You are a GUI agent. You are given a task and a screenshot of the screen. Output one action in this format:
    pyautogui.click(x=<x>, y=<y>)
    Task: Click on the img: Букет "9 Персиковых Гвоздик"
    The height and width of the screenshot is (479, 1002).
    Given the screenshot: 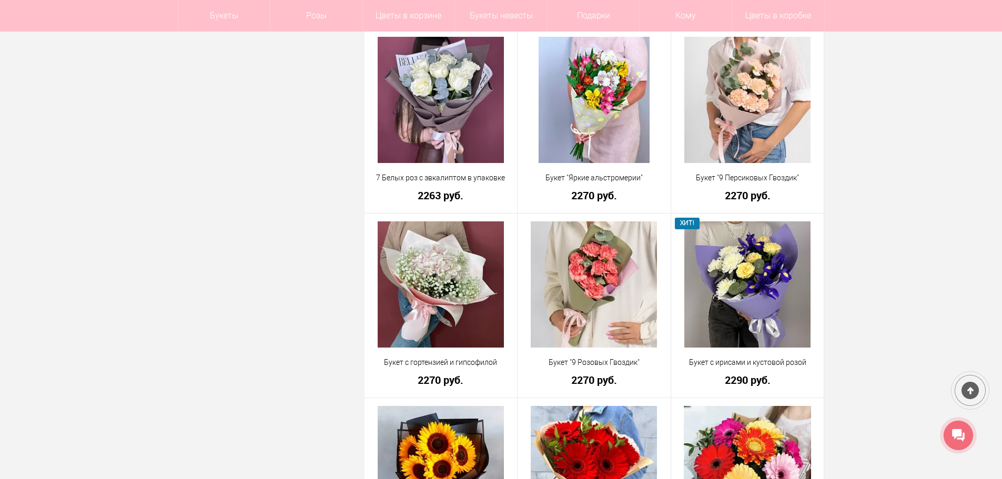 What is the action you would take?
    pyautogui.click(x=747, y=100)
    